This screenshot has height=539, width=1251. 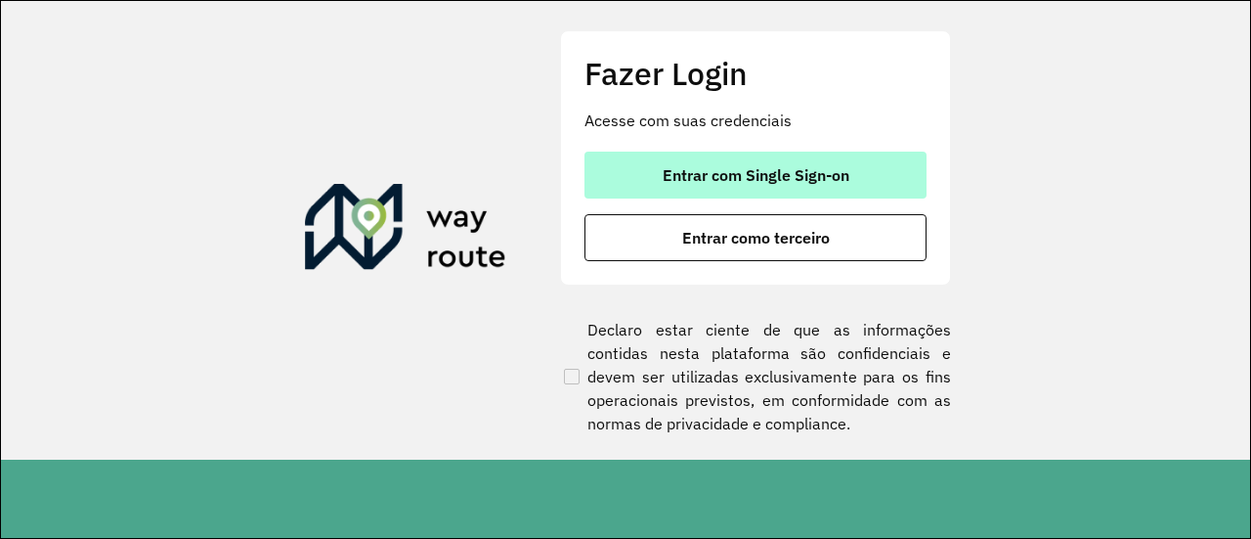 What do you see at coordinates (756, 175) in the screenshot?
I see `span: Entrar com Single Sign-on` at bounding box center [756, 175].